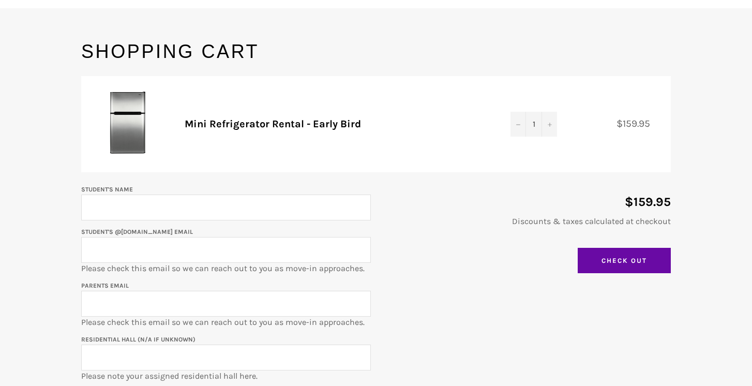  I want to click on p: $159.95, so click(526, 202).